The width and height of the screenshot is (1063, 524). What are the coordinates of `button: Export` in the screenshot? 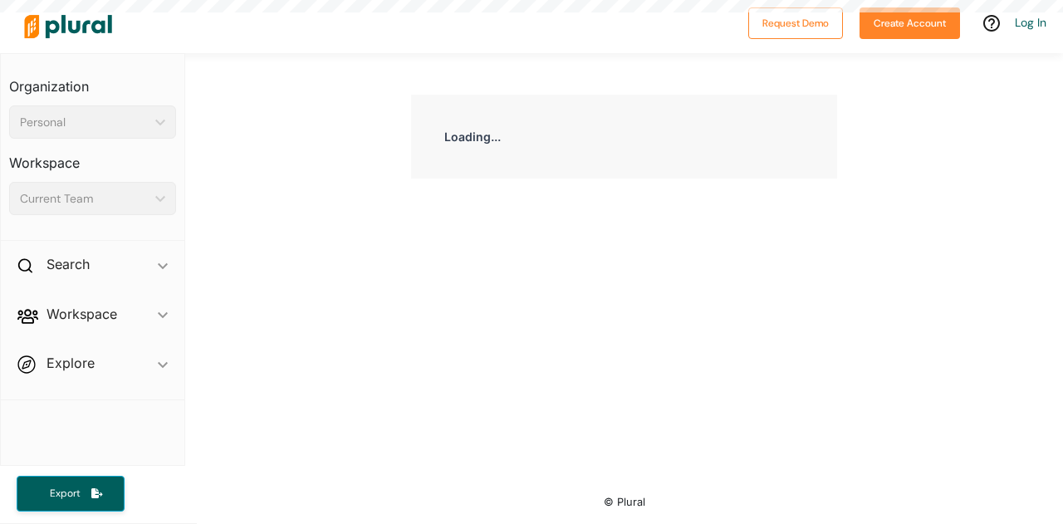 It's located at (71, 493).